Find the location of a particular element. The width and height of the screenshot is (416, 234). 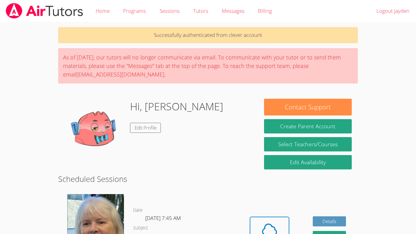

span: Messages is located at coordinates (233, 11).